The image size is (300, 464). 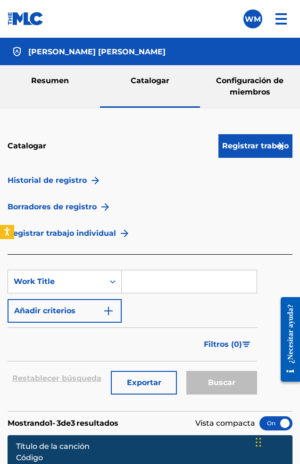 I want to click on div: Arrastrar, so click(x=259, y=442).